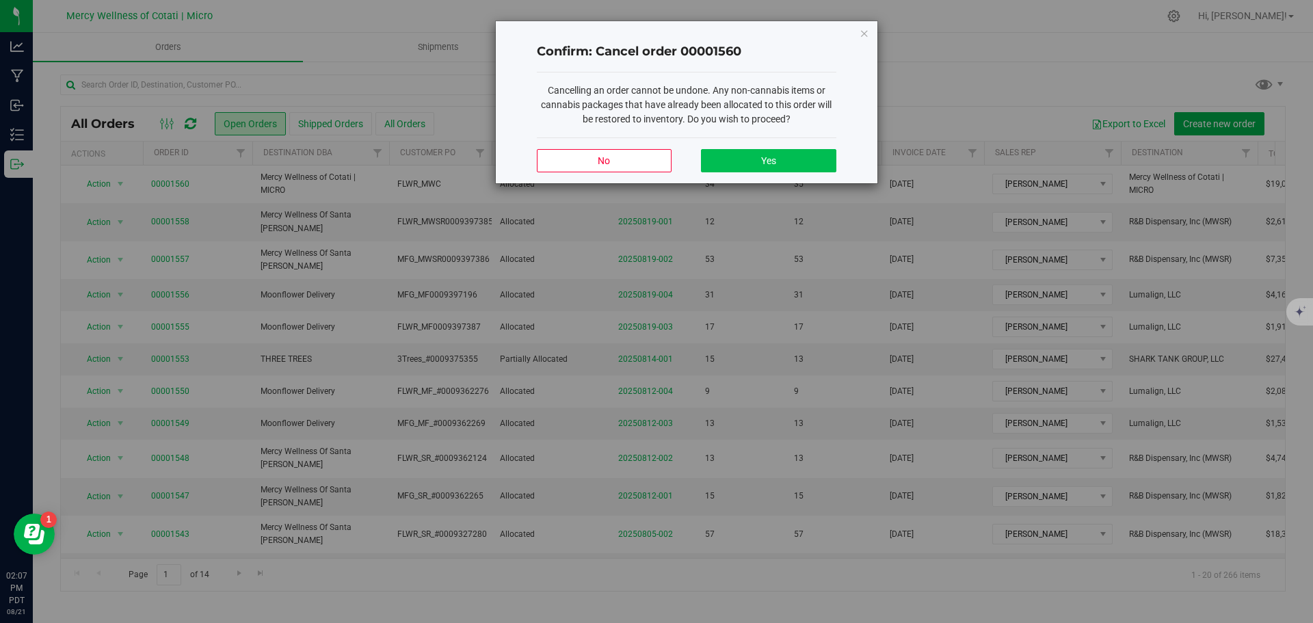 The height and width of the screenshot is (623, 1313). I want to click on span: Cancelling an order cannot be undone. Any non-cannabis items or cannabis packages that have alrea..., so click(686, 105).